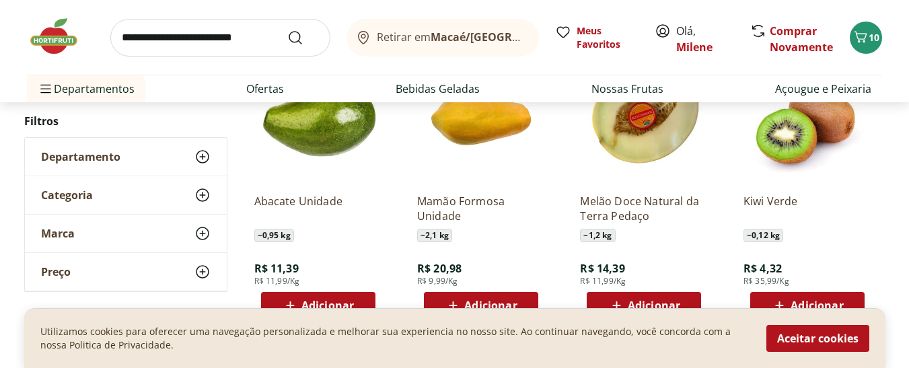  What do you see at coordinates (126, 157) in the screenshot?
I see `button: Departamento` at bounding box center [126, 157].